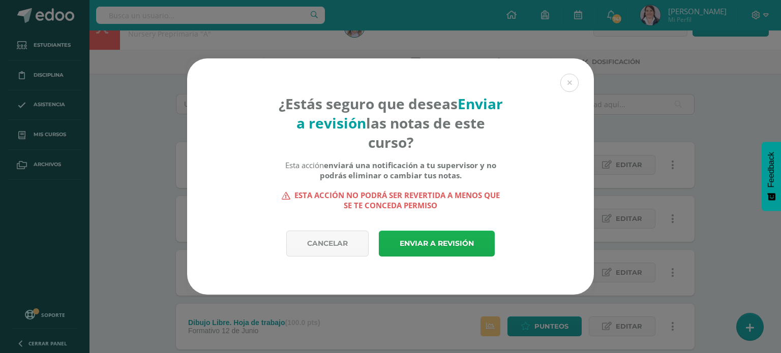  What do you see at coordinates (391, 123) in the screenshot?
I see `h4: ¿Estás seguro que deseas las notas de este curso?` at bounding box center [391, 123].